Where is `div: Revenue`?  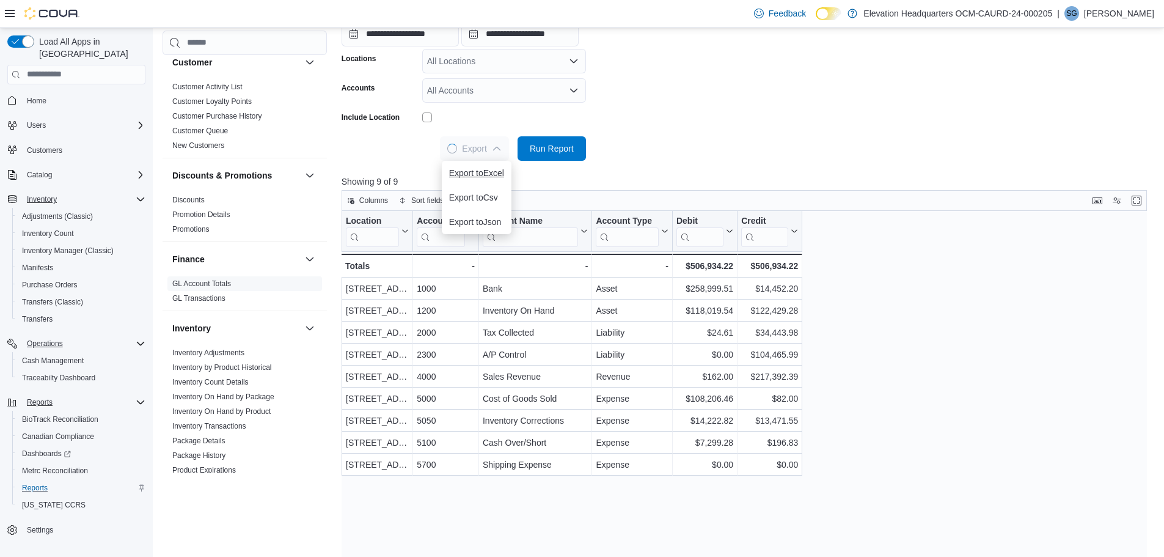 div: Revenue is located at coordinates (632, 376).